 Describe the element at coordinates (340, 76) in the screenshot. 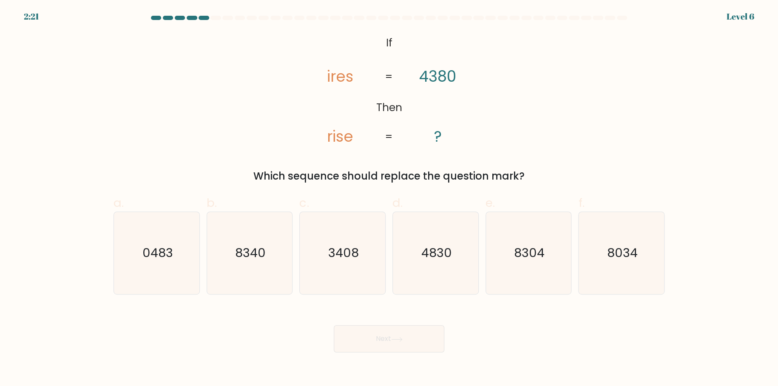

I see `tspan: ires` at that location.